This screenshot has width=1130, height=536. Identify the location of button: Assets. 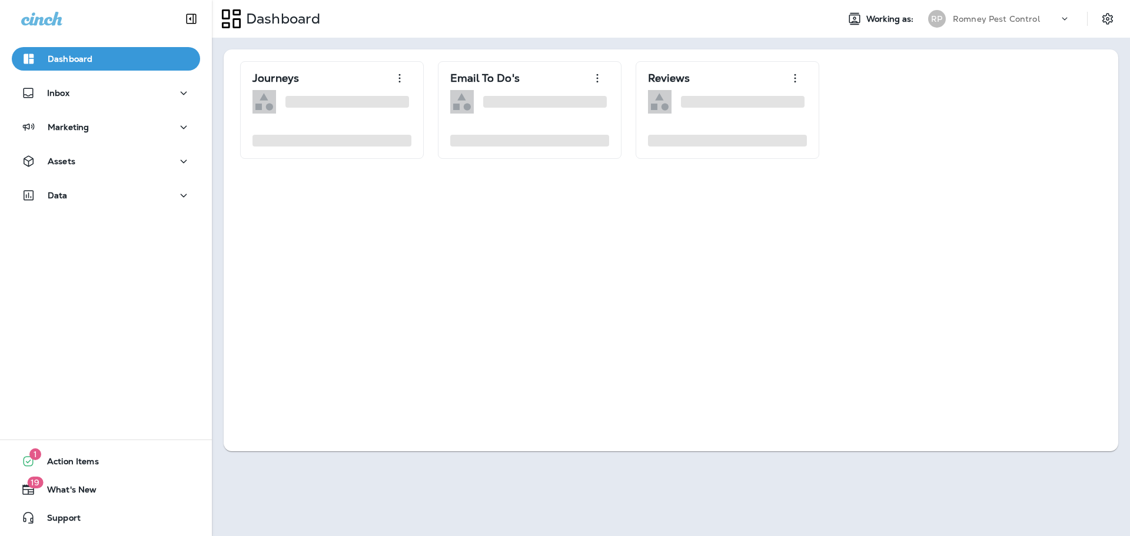
(106, 161).